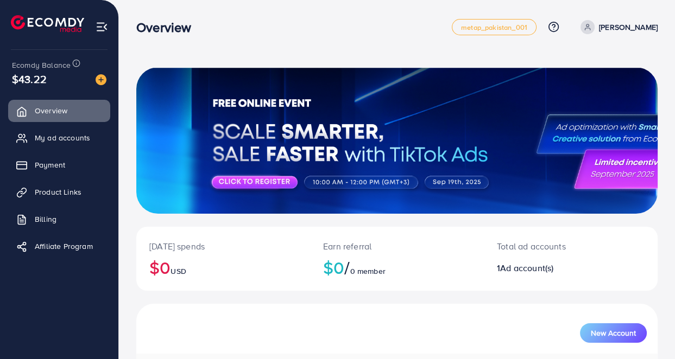 The height and width of the screenshot is (359, 675). What do you see at coordinates (613, 333) in the screenshot?
I see `span: New Account` at bounding box center [613, 333].